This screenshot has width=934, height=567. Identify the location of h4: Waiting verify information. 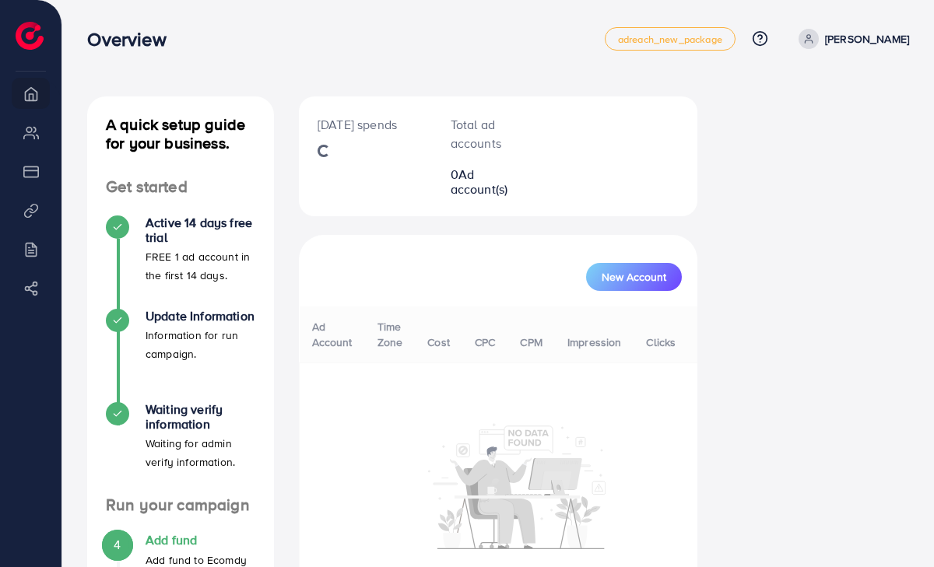
(200, 417).